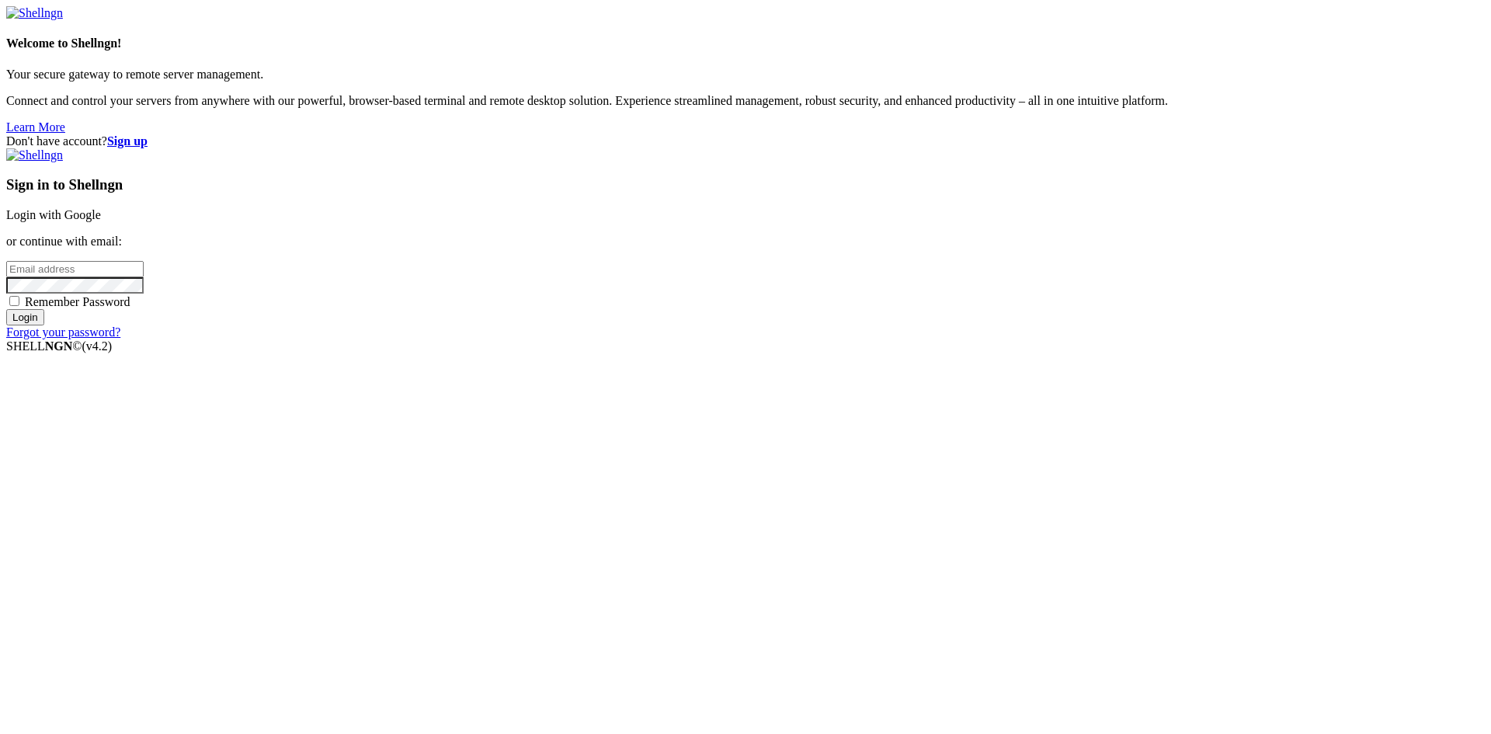 The image size is (1491, 734). I want to click on b: NGN, so click(59, 346).